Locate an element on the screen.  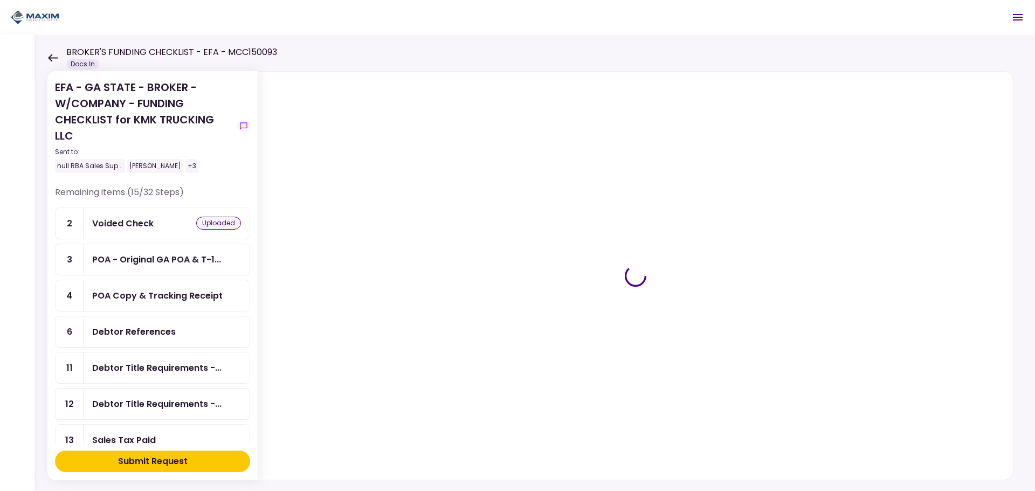
button: show-messages is located at coordinates (244, 126).